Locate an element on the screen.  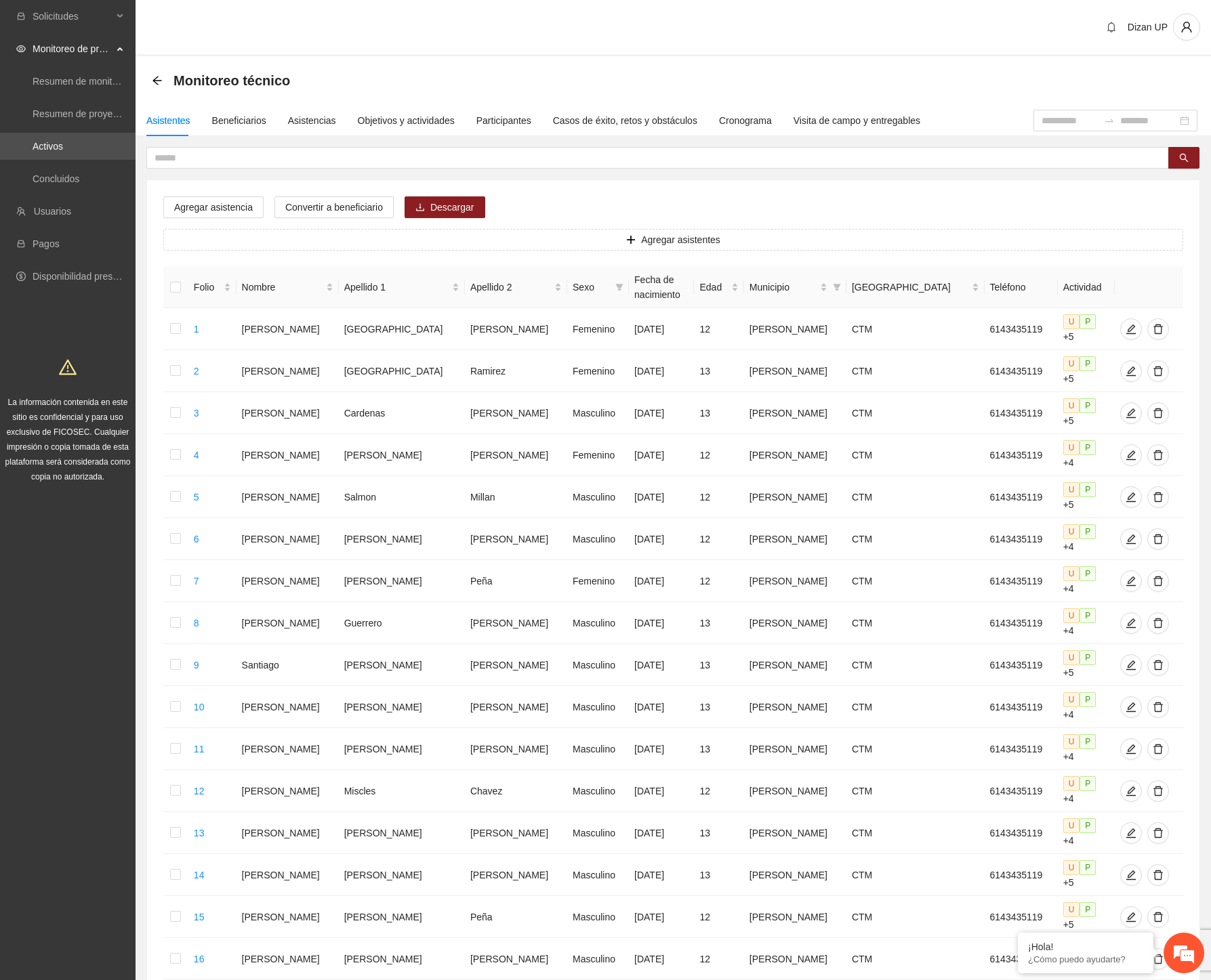
button: Agregar asistencia is located at coordinates (213, 207).